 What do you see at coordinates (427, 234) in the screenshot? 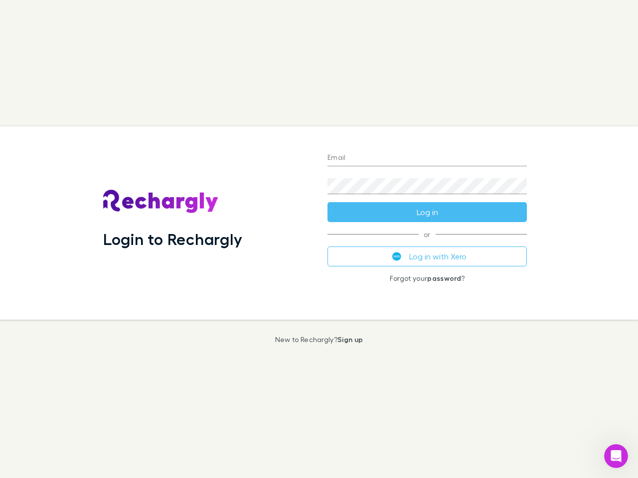
I see `span: or` at bounding box center [427, 234].